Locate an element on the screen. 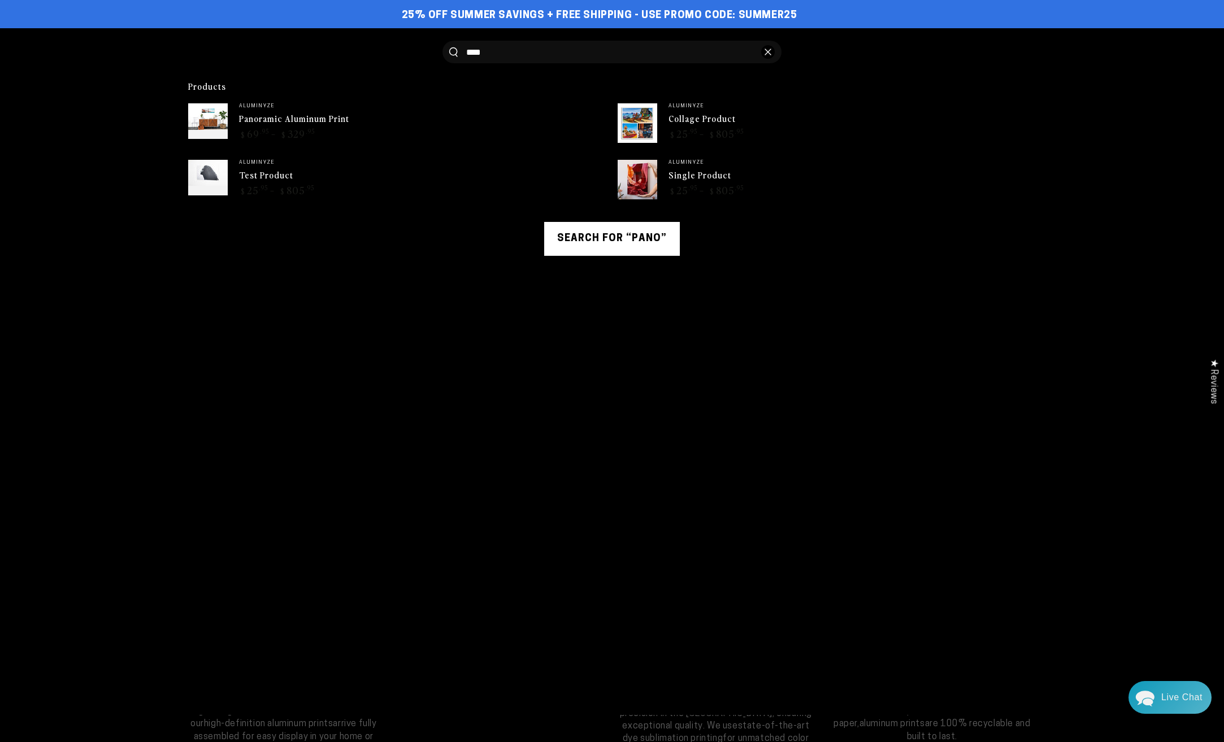  button: Close is located at coordinates (768, 52).